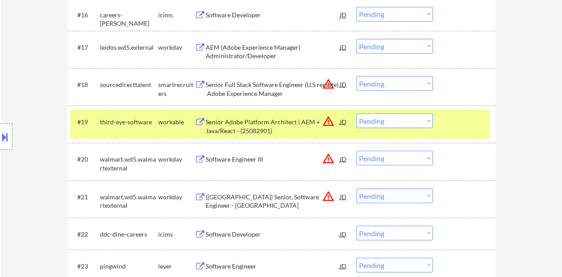 This screenshot has width=562, height=277. What do you see at coordinates (85, 47) in the screenshot?
I see `div: #17` at bounding box center [85, 47].